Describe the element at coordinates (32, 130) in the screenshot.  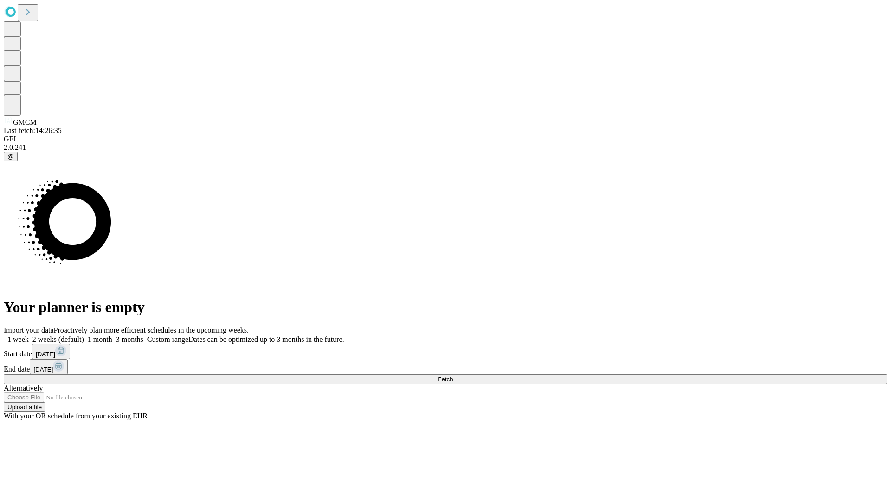
I see `span: Last fetch: 14:26:35` at that location.